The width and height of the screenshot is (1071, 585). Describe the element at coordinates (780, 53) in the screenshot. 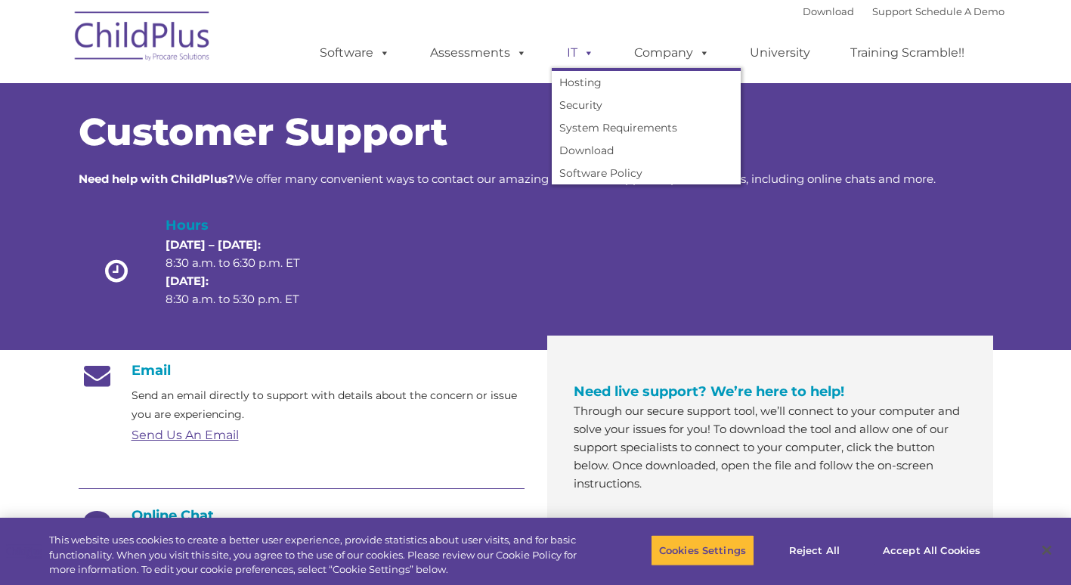

I see `a: University` at that location.